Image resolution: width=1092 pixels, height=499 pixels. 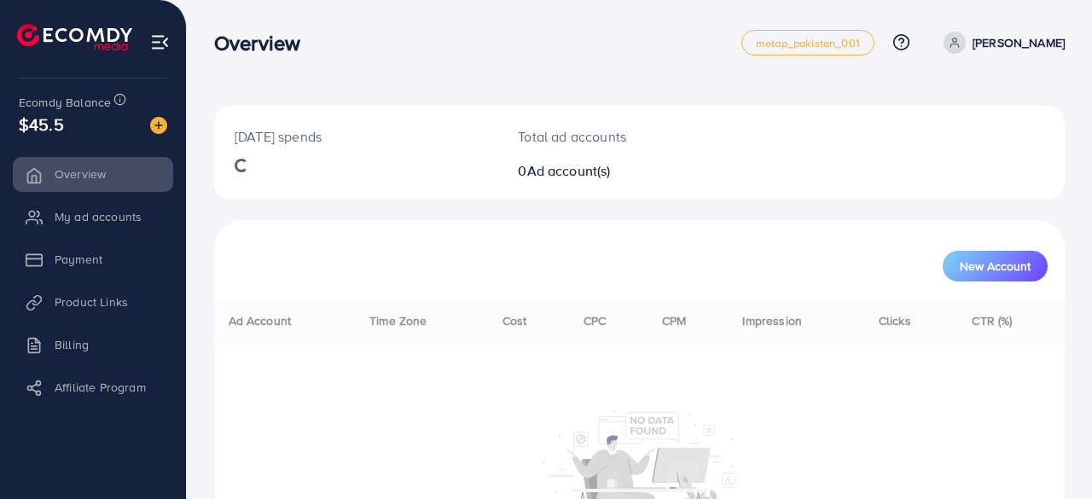 What do you see at coordinates (41, 124) in the screenshot?
I see `span: $45.5` at bounding box center [41, 124].